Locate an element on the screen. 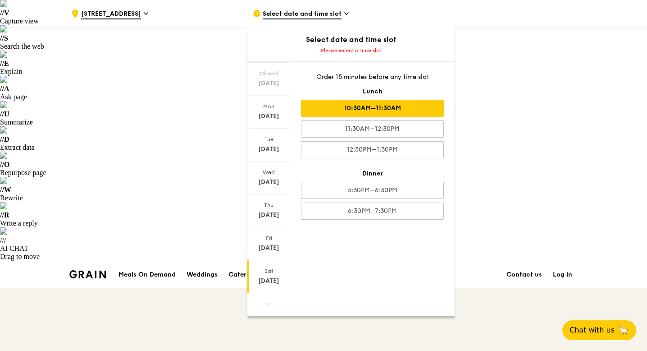 This screenshot has height=351, width=647. img: Grain is located at coordinates (87, 274).